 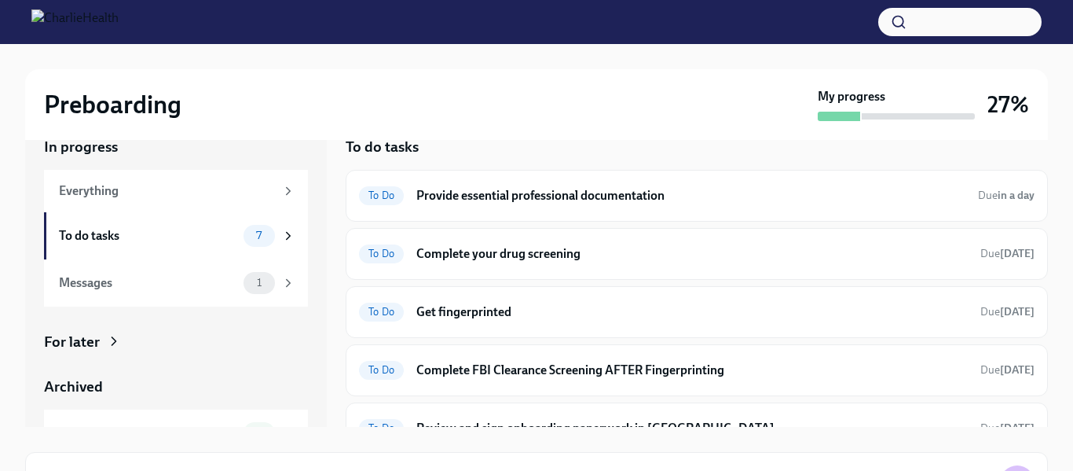 I want to click on a: For later, so click(x=176, y=342).